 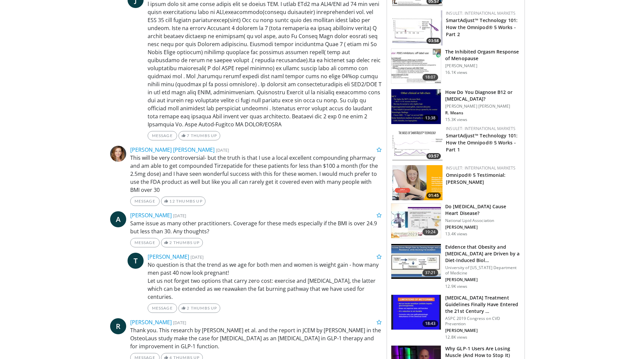 I want to click on img: 99be4c4a-809e-4175-af56-ae500e5489d6.150x105_q85_crop-smart_upscale.jpg, so click(x=416, y=313).